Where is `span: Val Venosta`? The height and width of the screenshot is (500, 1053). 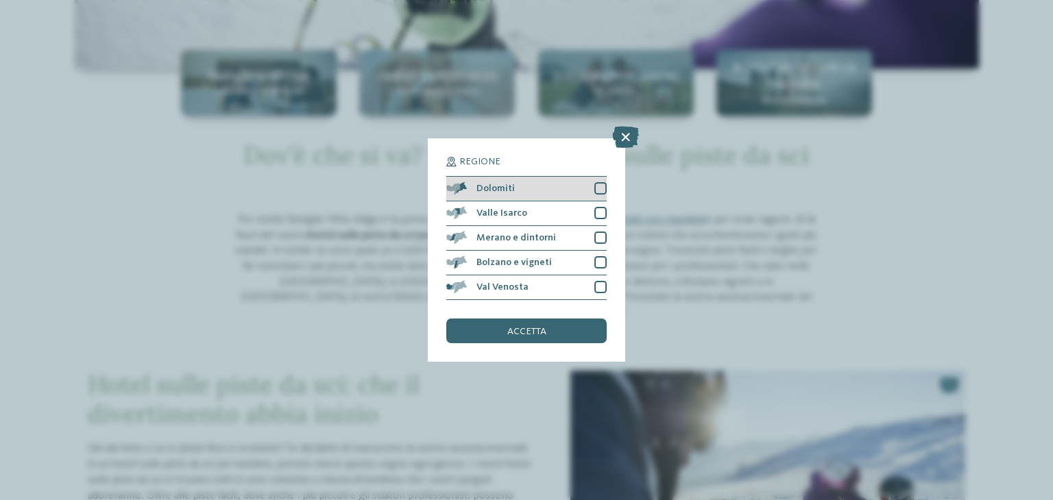 span: Val Venosta is located at coordinates (503, 287).